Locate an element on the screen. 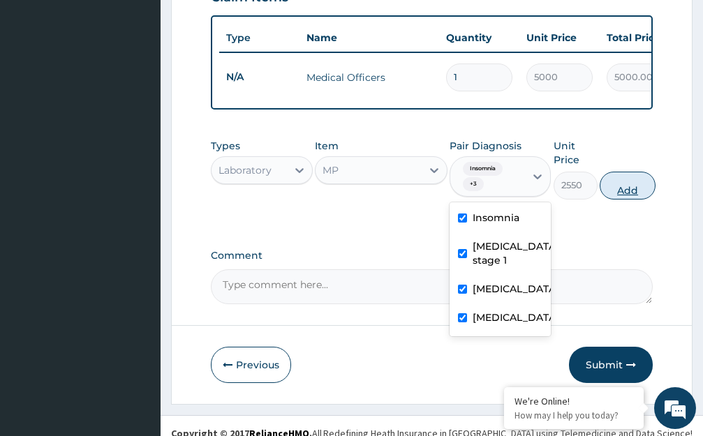 The width and height of the screenshot is (703, 436). td: Medical Officers is located at coordinates (369, 77).